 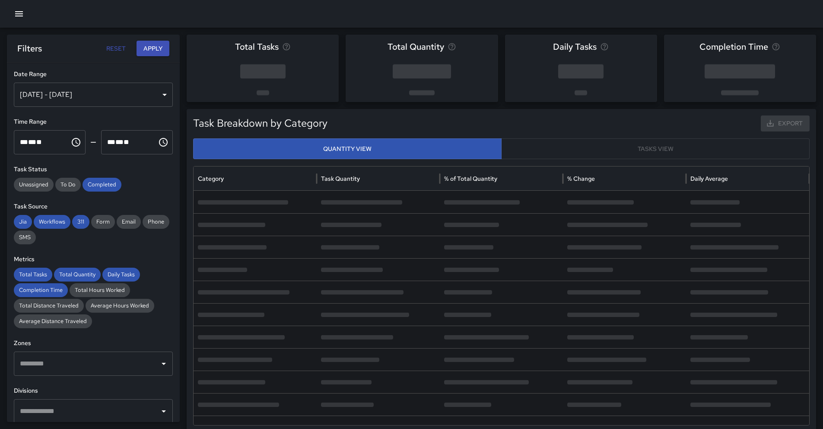 What do you see at coordinates (776, 47) in the screenshot?
I see `svg: Average time taken to complete tasks in the selected period, compared to the previous period.` at bounding box center [776, 47].